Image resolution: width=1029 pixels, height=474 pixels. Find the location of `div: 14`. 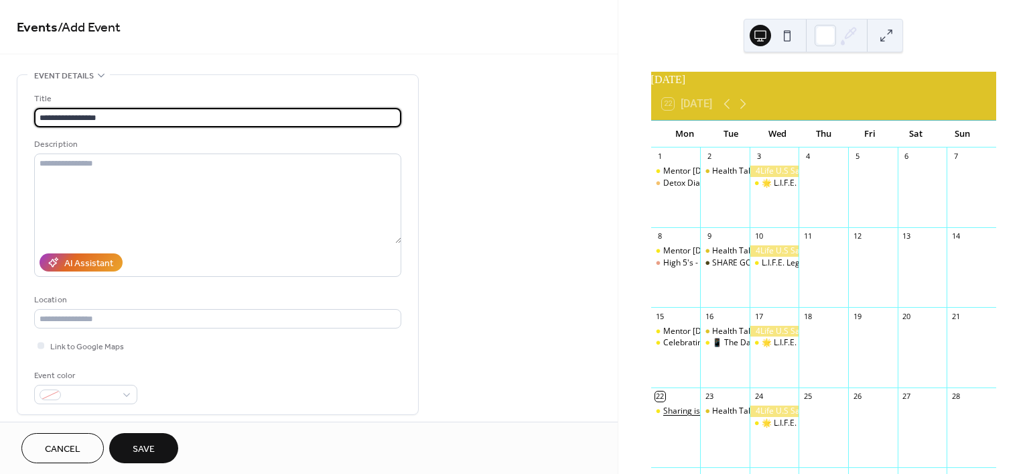

div: 14 is located at coordinates (955, 236).